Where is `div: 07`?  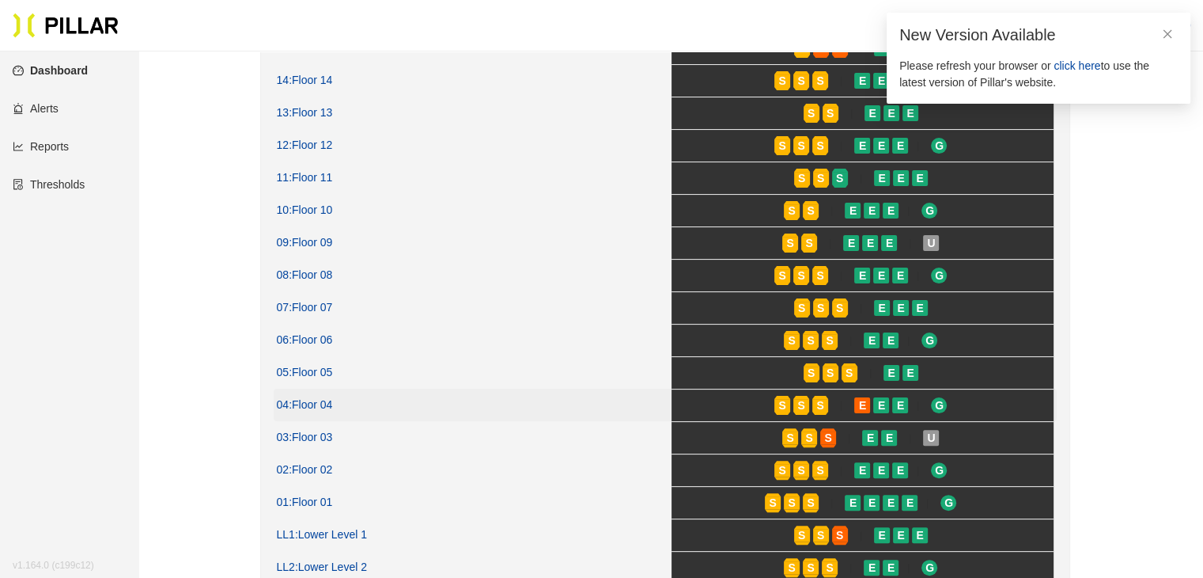 div: 07 is located at coordinates (305, 308).